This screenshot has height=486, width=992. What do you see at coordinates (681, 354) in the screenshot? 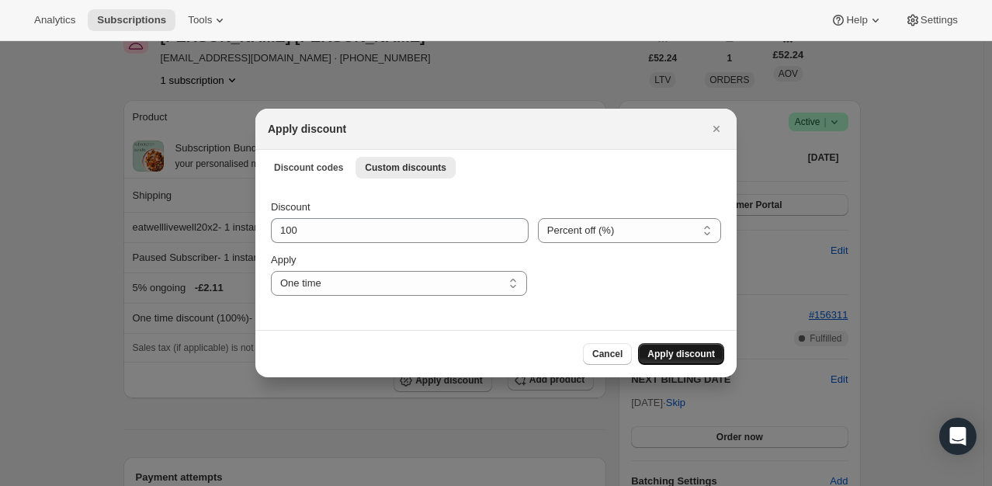
I see `span: Apply discount` at bounding box center [681, 354].